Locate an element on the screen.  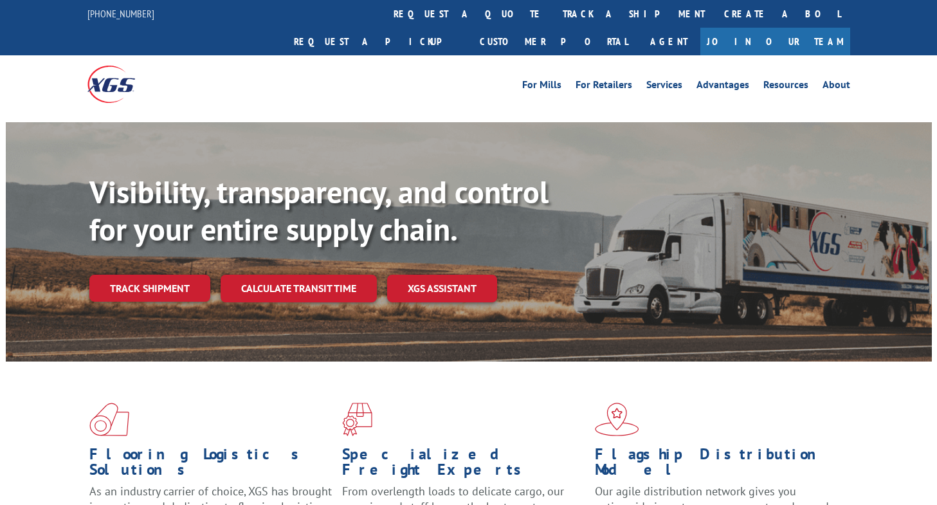
b: Visibility, transparency, and control for your entire supply chain. is located at coordinates (319, 210).